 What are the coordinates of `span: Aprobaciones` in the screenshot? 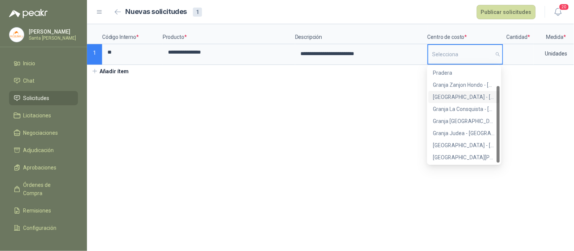 It's located at (40, 168).